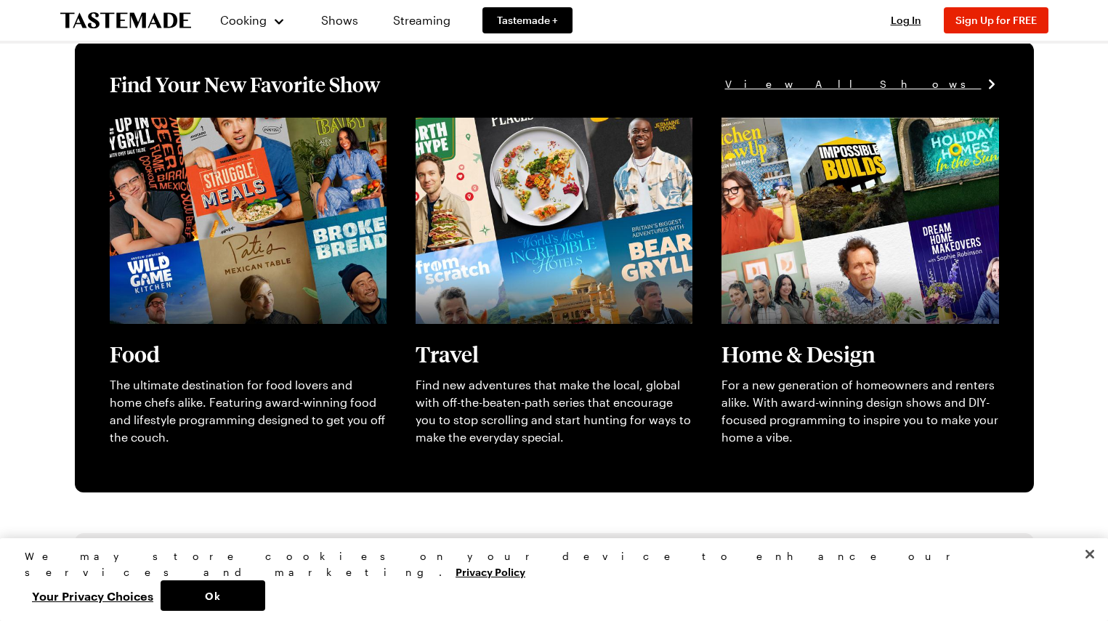 This screenshot has width=1108, height=621. What do you see at coordinates (243, 20) in the screenshot?
I see `span: Cooking` at bounding box center [243, 20].